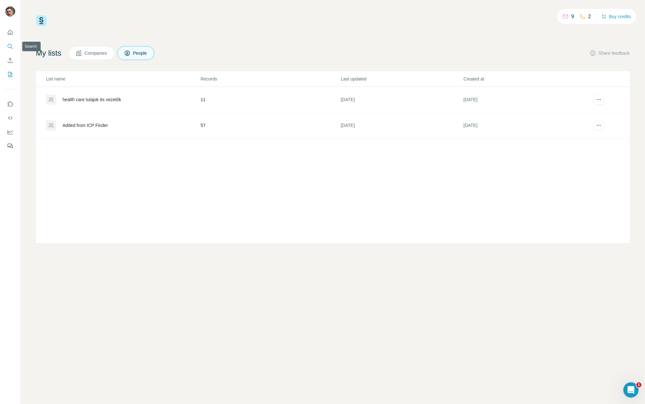 This screenshot has height=404, width=645. I want to click on td: 11, so click(271, 99).